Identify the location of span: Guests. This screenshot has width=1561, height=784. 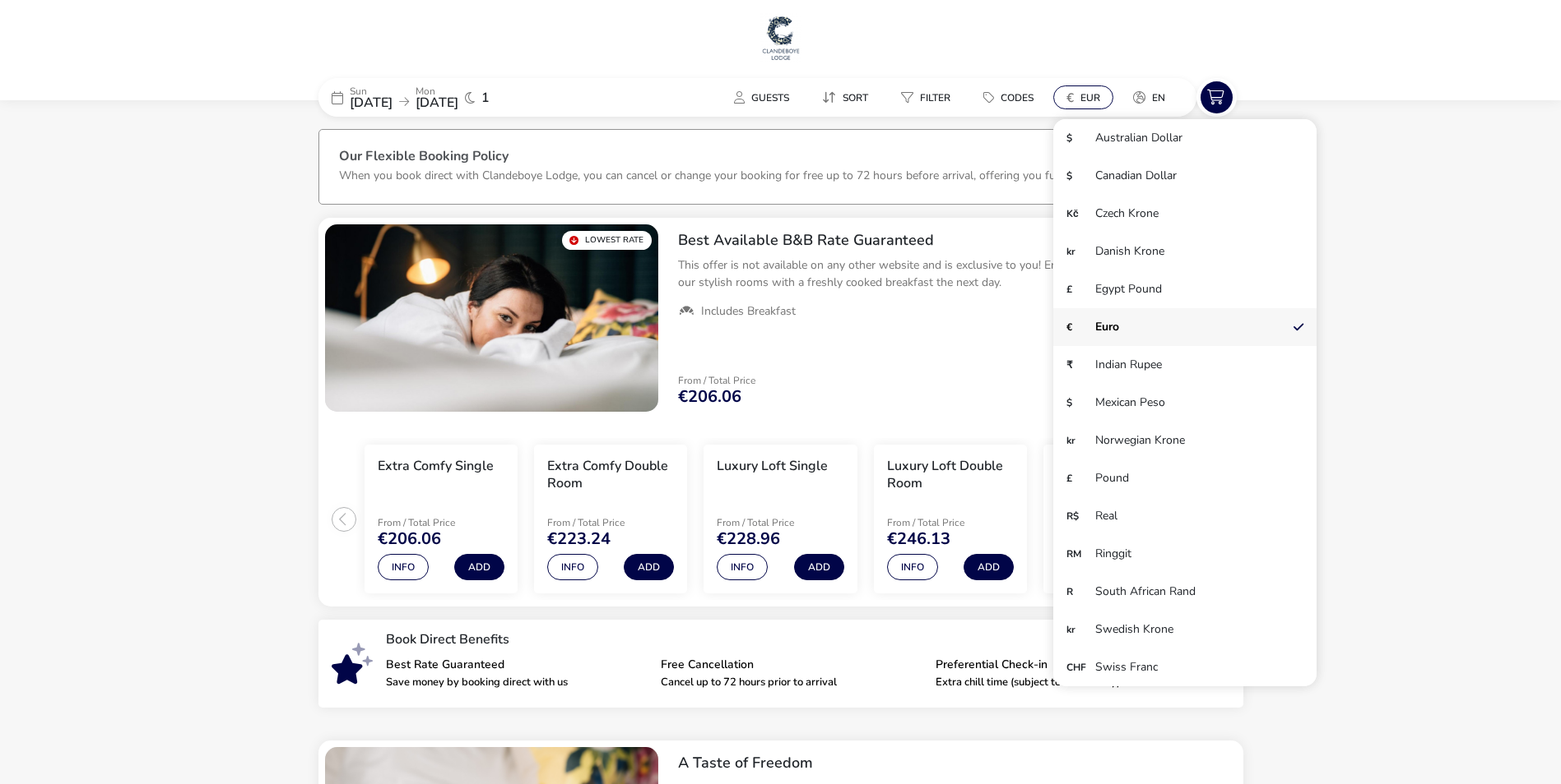
(770, 98).